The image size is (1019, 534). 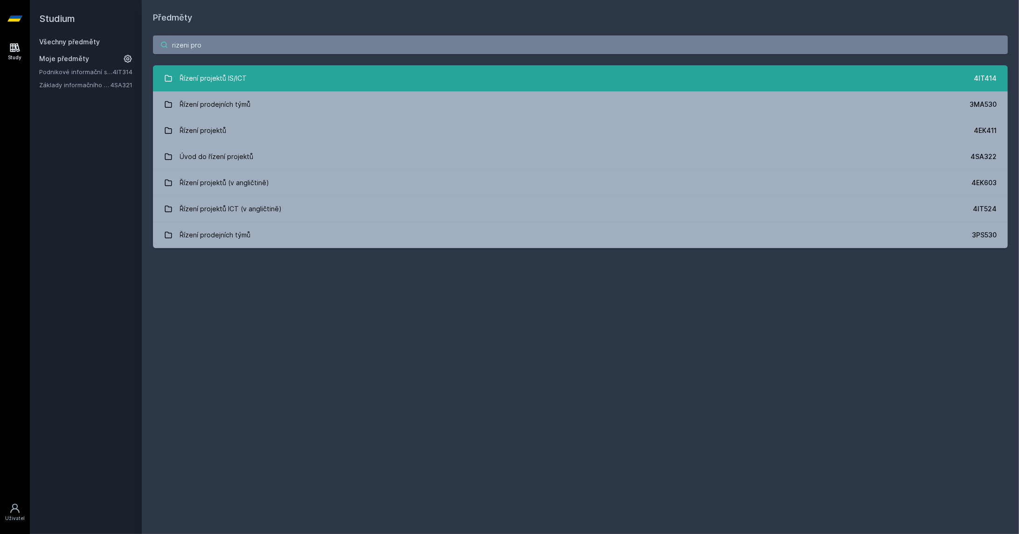 What do you see at coordinates (580, 45) in the screenshot?
I see `input: Název nebo ident předmětu…` at bounding box center [580, 45].